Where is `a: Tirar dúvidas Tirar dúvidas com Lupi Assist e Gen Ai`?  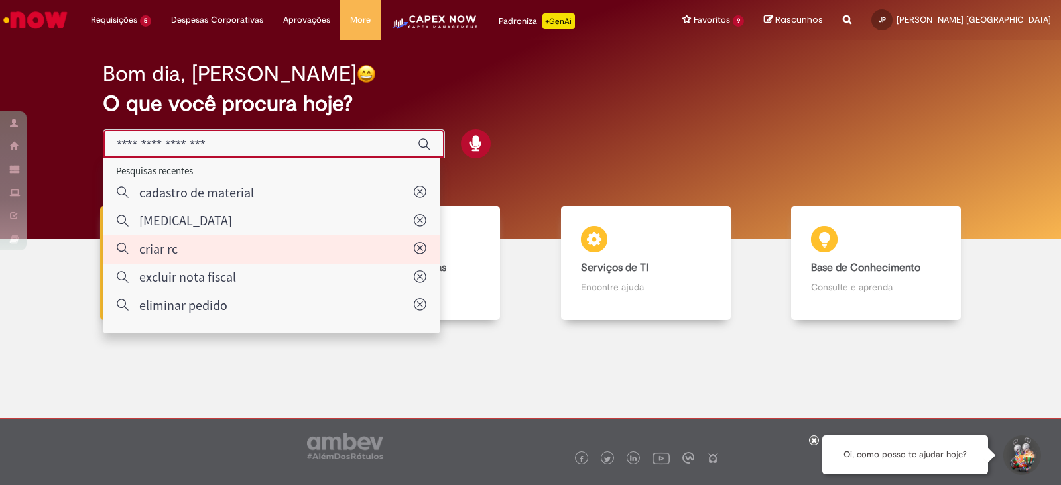
a: Tirar dúvidas Tirar dúvidas com Lupi Assist e Gen Ai is located at coordinates (185, 263).